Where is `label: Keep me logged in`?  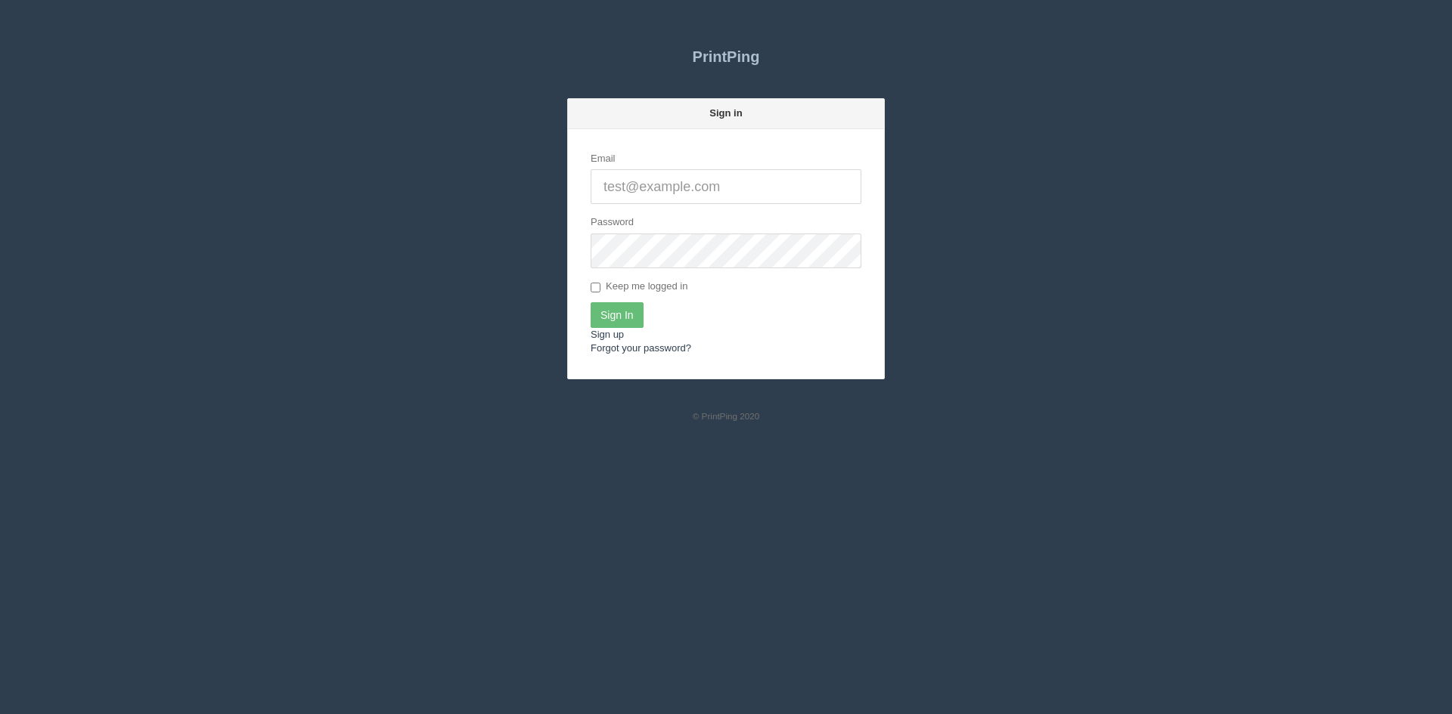
label: Keep me logged in is located at coordinates (639, 287).